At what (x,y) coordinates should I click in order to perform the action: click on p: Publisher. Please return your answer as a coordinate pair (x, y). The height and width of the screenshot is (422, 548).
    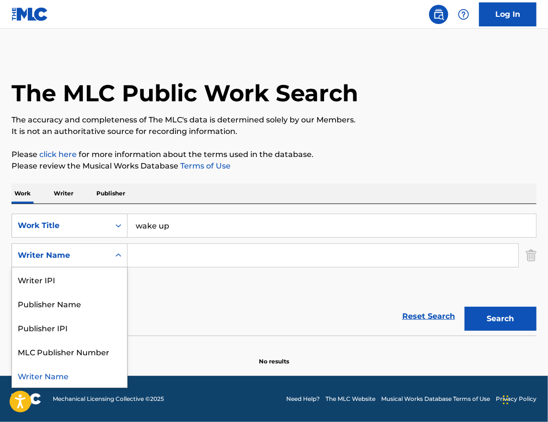
    Looking at the image, I should click on (111, 193).